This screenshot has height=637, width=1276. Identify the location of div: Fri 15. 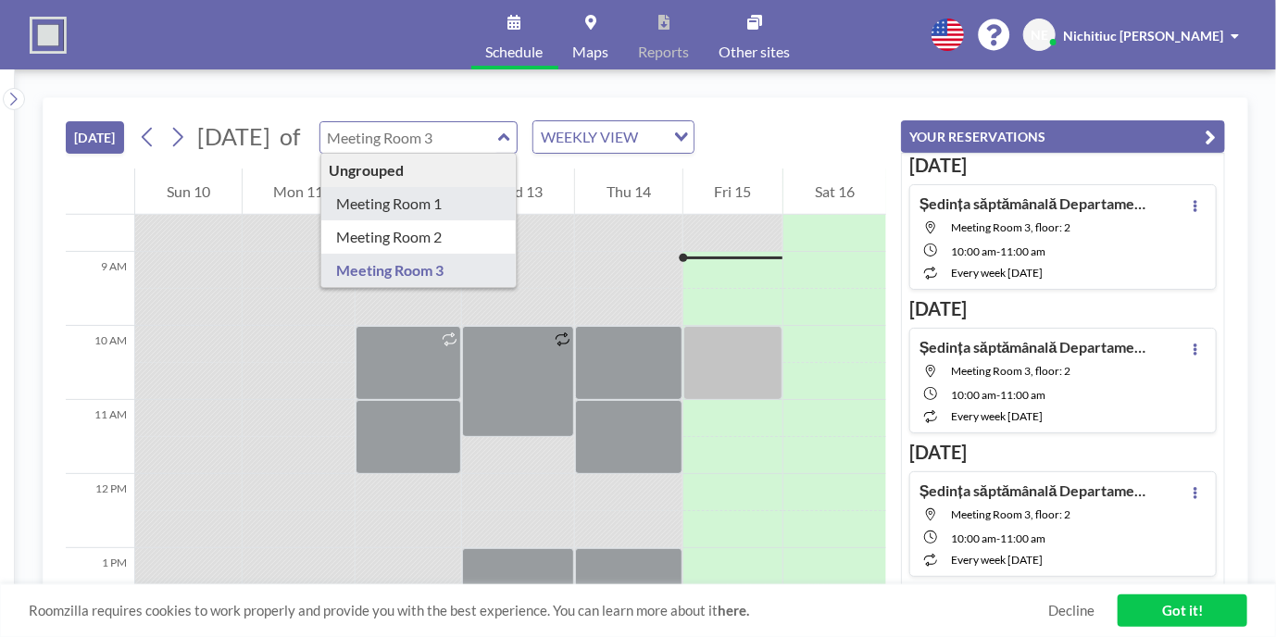
(734, 192).